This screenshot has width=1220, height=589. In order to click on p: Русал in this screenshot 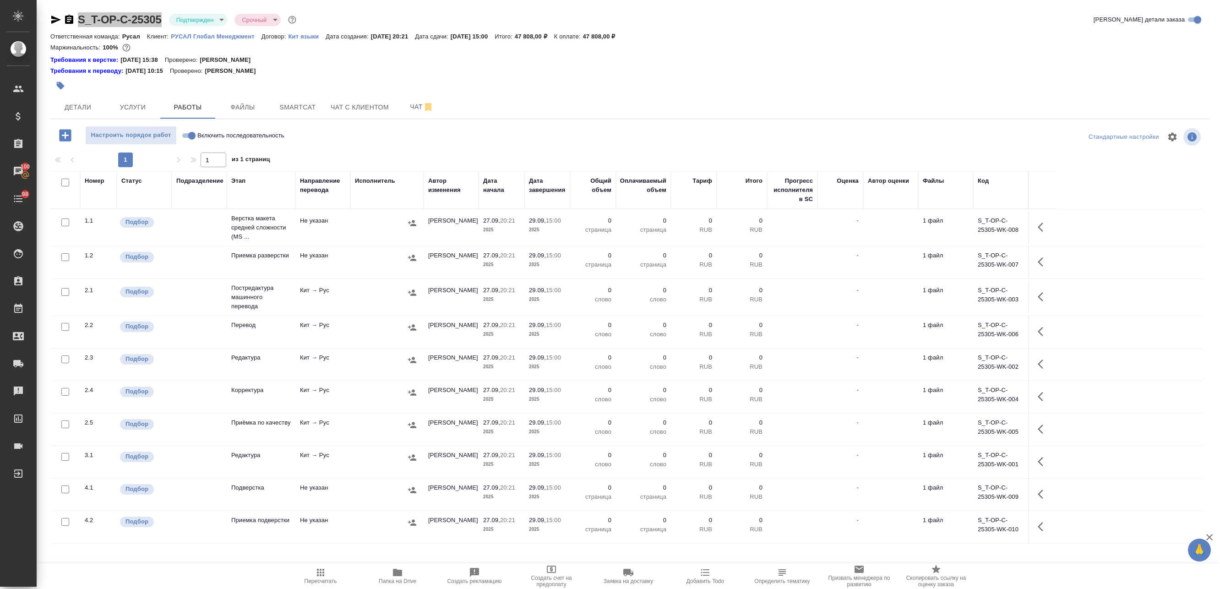, I will do `click(135, 36)`.